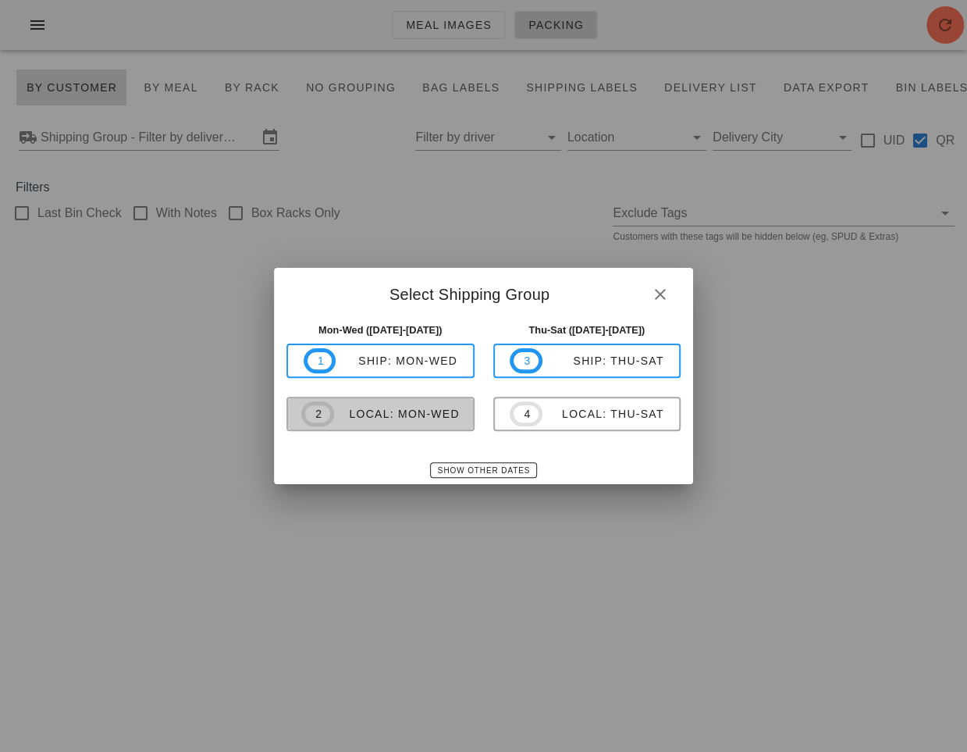 The height and width of the screenshot is (752, 967). What do you see at coordinates (603, 361) in the screenshot?
I see `div: ship: Thu-Sat` at bounding box center [603, 361].